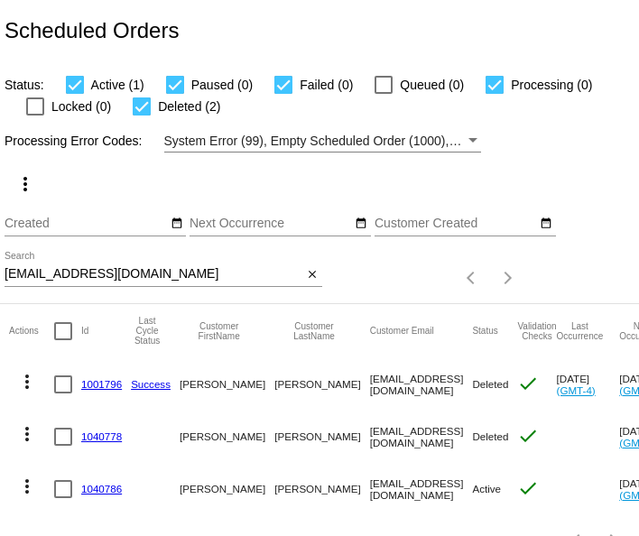  Describe the element at coordinates (85, 331) in the screenshot. I see `button: Change sorting for Id` at that location.